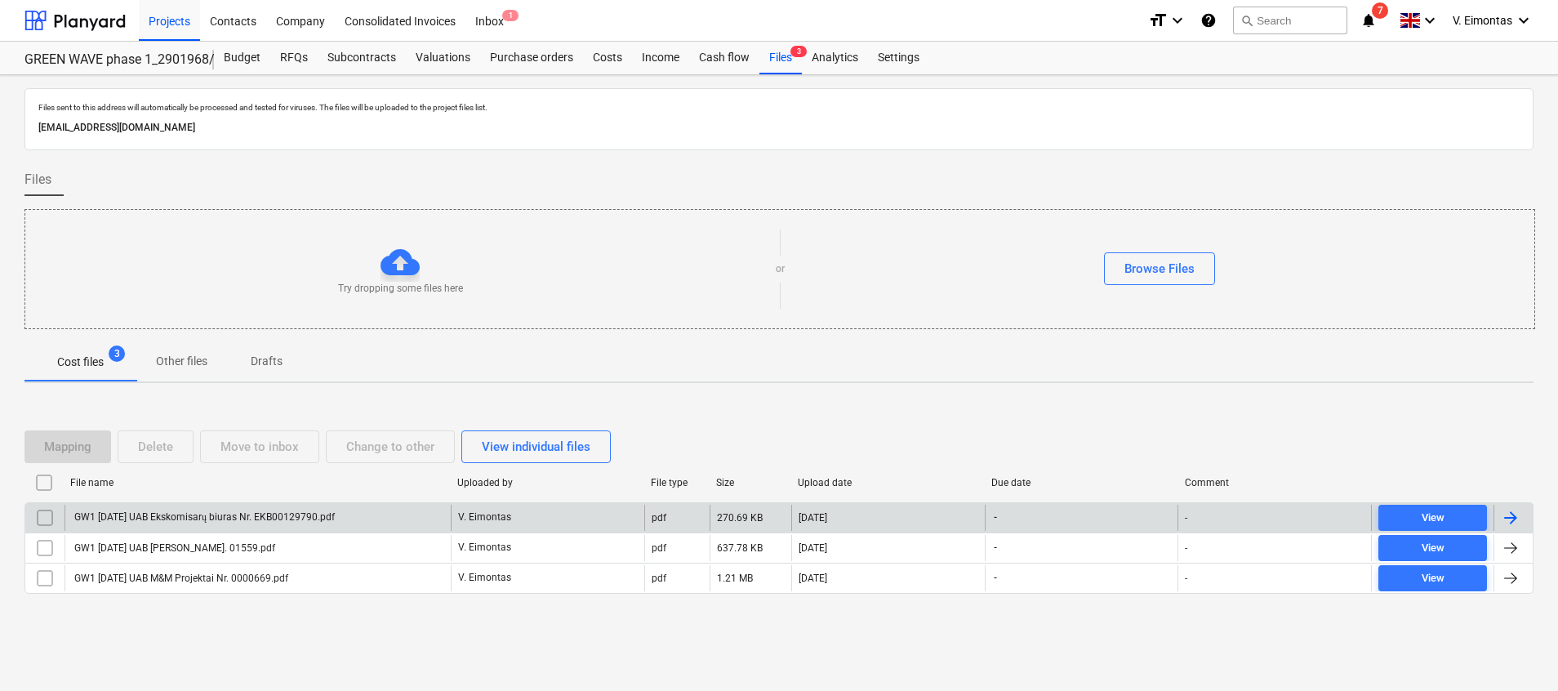  Describe the element at coordinates (781, 58) in the screenshot. I see `div: Files` at that location.